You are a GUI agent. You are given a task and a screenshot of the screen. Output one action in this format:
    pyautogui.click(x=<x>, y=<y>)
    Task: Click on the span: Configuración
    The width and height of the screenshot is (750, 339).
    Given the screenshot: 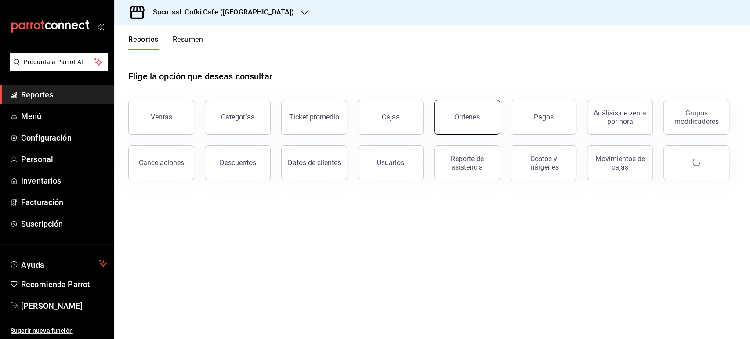 What is the action you would take?
    pyautogui.click(x=64, y=137)
    